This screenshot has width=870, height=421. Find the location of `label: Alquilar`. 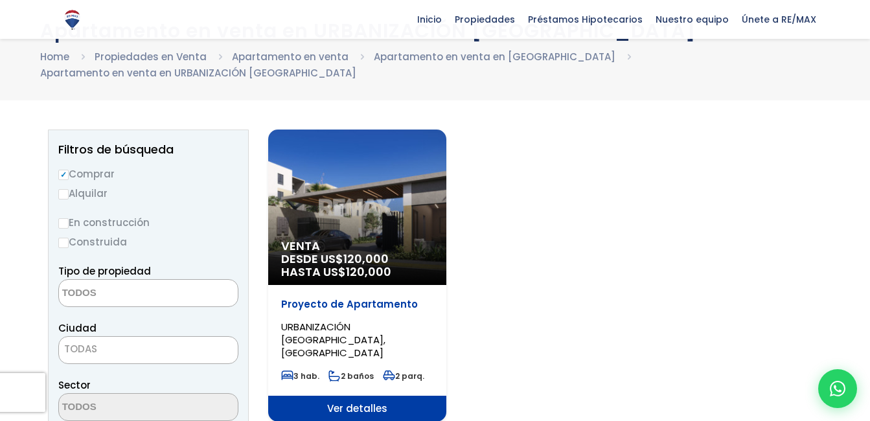

label: Alquilar is located at coordinates (148, 193).